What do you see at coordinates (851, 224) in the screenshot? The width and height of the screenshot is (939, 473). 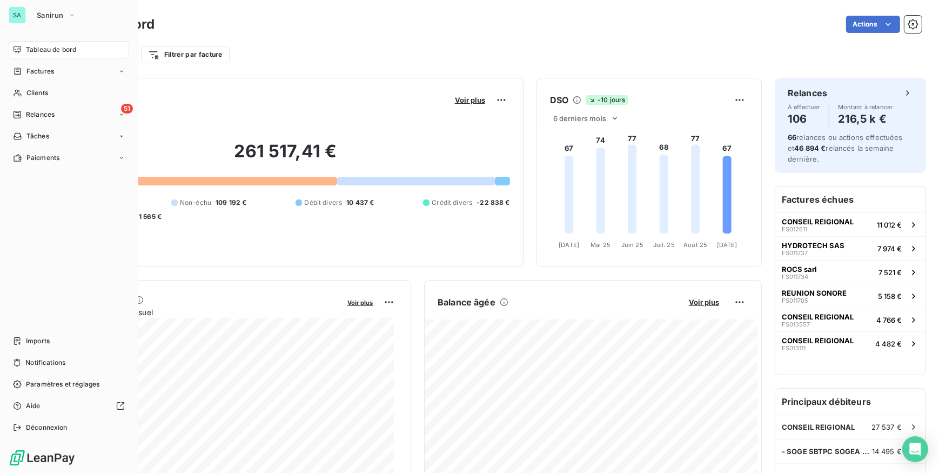 I see `button: CONSEIL REIGIONALFS01261111 012 €` at bounding box center [851, 224].